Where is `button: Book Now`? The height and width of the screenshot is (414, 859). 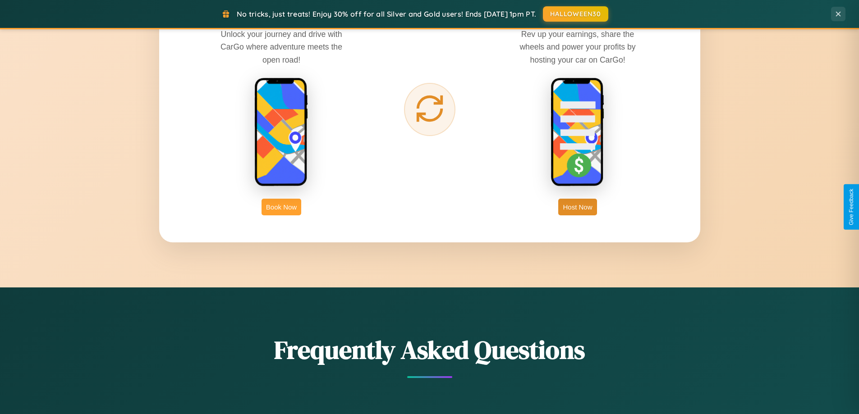 button: Book Now is located at coordinates (281, 207).